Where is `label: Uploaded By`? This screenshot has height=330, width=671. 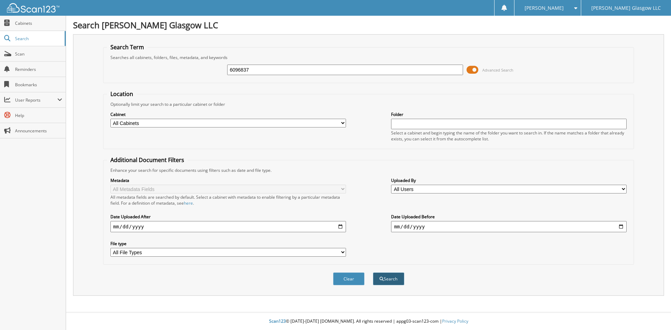 label: Uploaded By is located at coordinates (509, 180).